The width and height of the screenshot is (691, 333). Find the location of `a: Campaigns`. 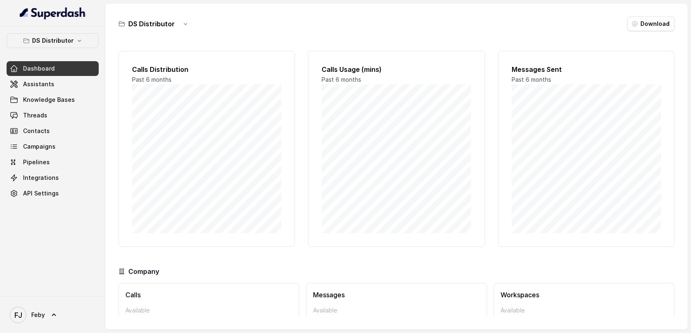

a: Campaigns is located at coordinates (53, 147).